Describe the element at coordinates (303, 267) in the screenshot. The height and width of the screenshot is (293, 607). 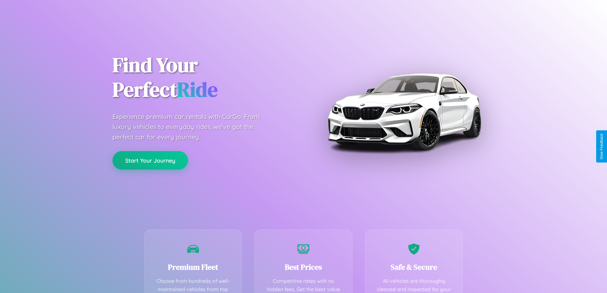
I see `h3: Best Prices` at that location.